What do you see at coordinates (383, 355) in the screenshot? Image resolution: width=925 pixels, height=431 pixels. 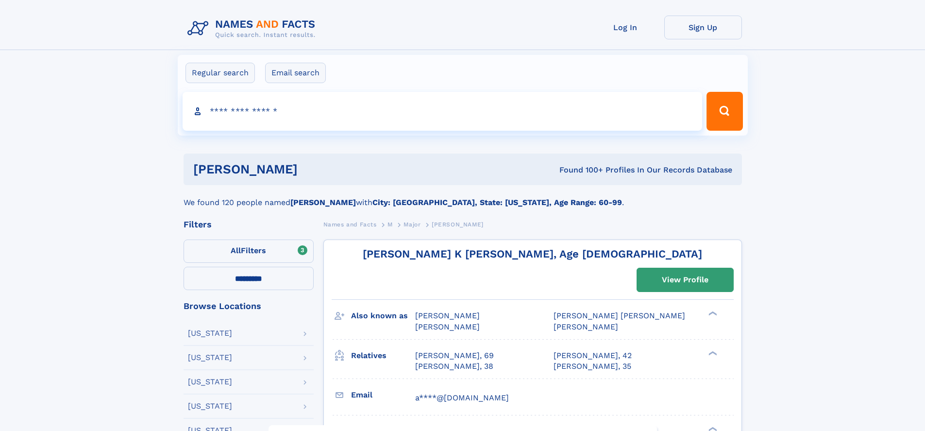 I see `h3: Relatives` at bounding box center [383, 355].